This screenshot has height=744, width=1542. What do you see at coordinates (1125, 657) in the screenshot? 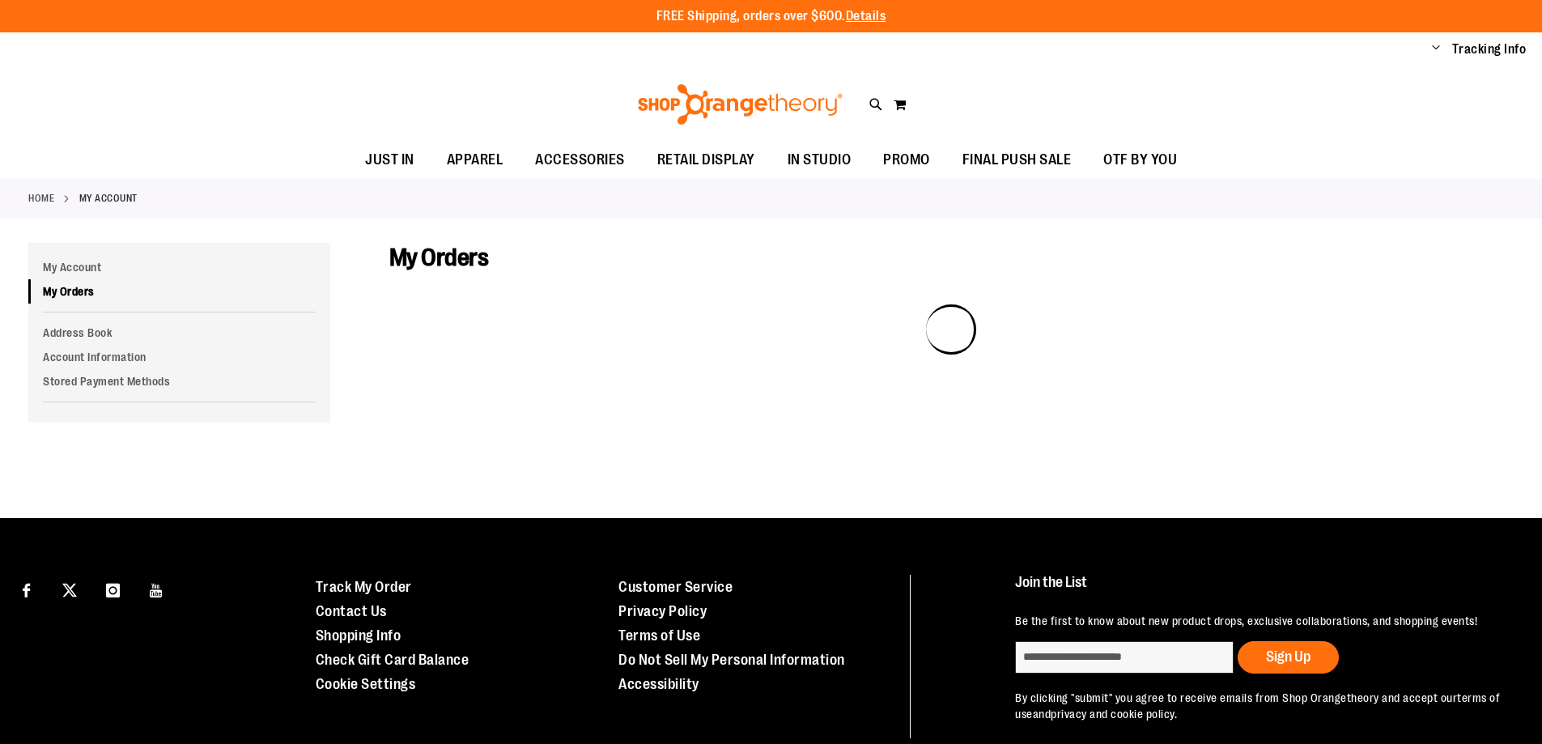
I see `input: enter email` at bounding box center [1125, 657].